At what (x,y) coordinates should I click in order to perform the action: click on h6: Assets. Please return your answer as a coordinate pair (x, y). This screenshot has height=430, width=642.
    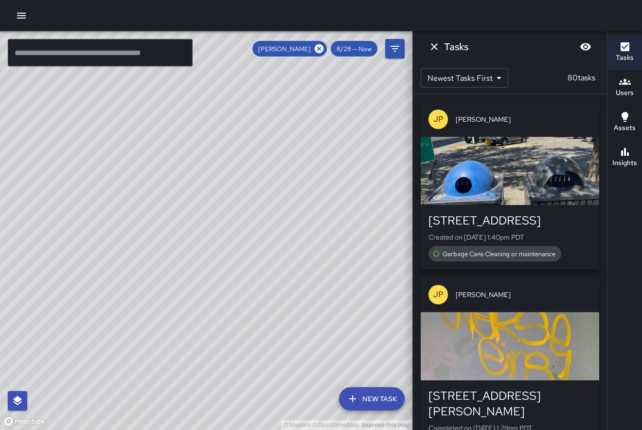
    Looking at the image, I should click on (625, 128).